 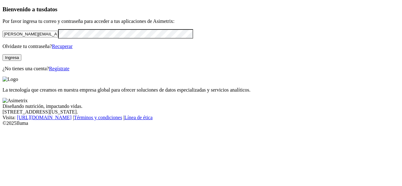 I want to click on p: ¿No tienes una cuenta?, so click(x=201, y=69).